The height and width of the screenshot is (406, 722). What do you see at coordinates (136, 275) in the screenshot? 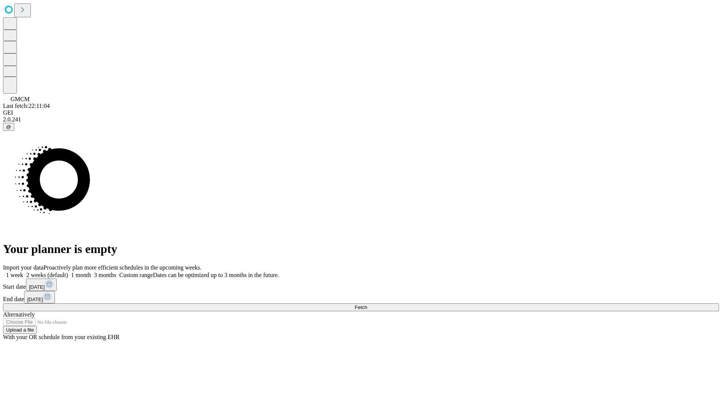
I see `span: Custom range` at bounding box center [136, 275].